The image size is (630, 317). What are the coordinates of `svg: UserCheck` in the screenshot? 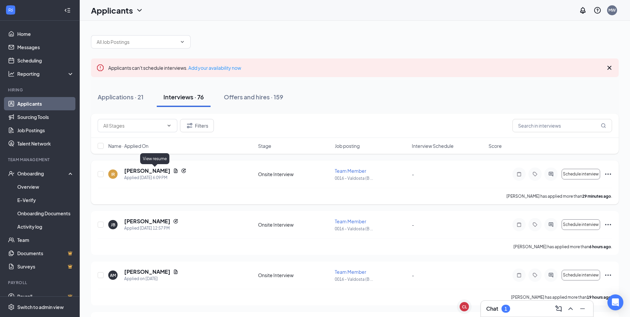 It's located at (11, 173).